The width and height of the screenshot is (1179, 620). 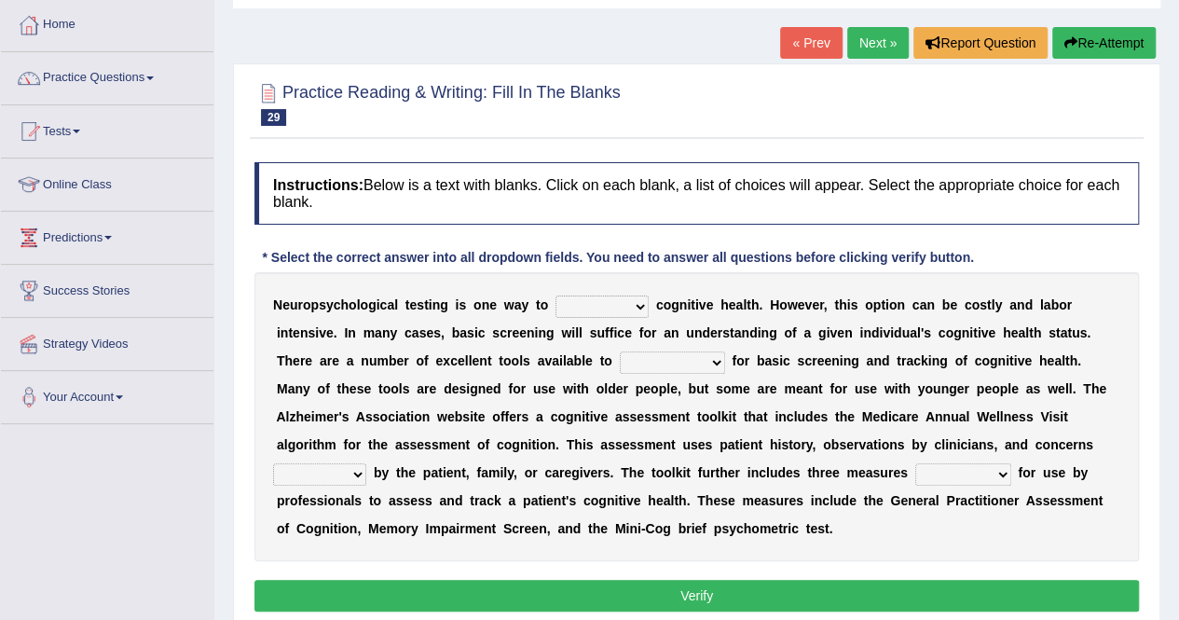 I want to click on b: y, so click(x=393, y=333).